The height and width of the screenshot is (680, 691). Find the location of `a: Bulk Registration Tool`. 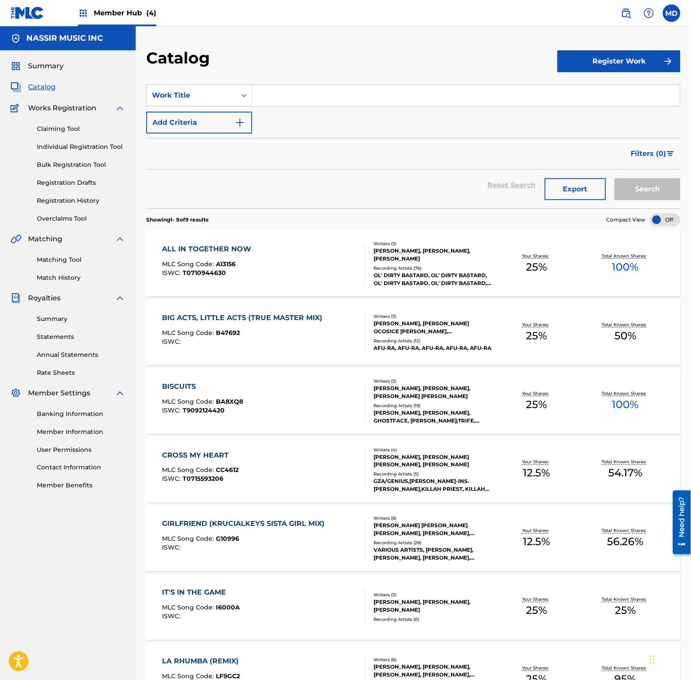

a: Bulk Registration Tool is located at coordinates (81, 165).